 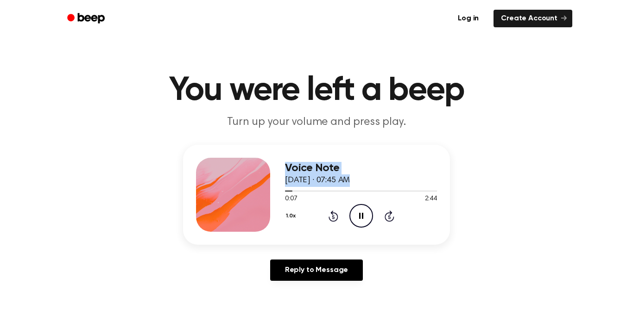 What do you see at coordinates (316, 91) in the screenshot?
I see `h1: You were left a beep` at bounding box center [316, 91].